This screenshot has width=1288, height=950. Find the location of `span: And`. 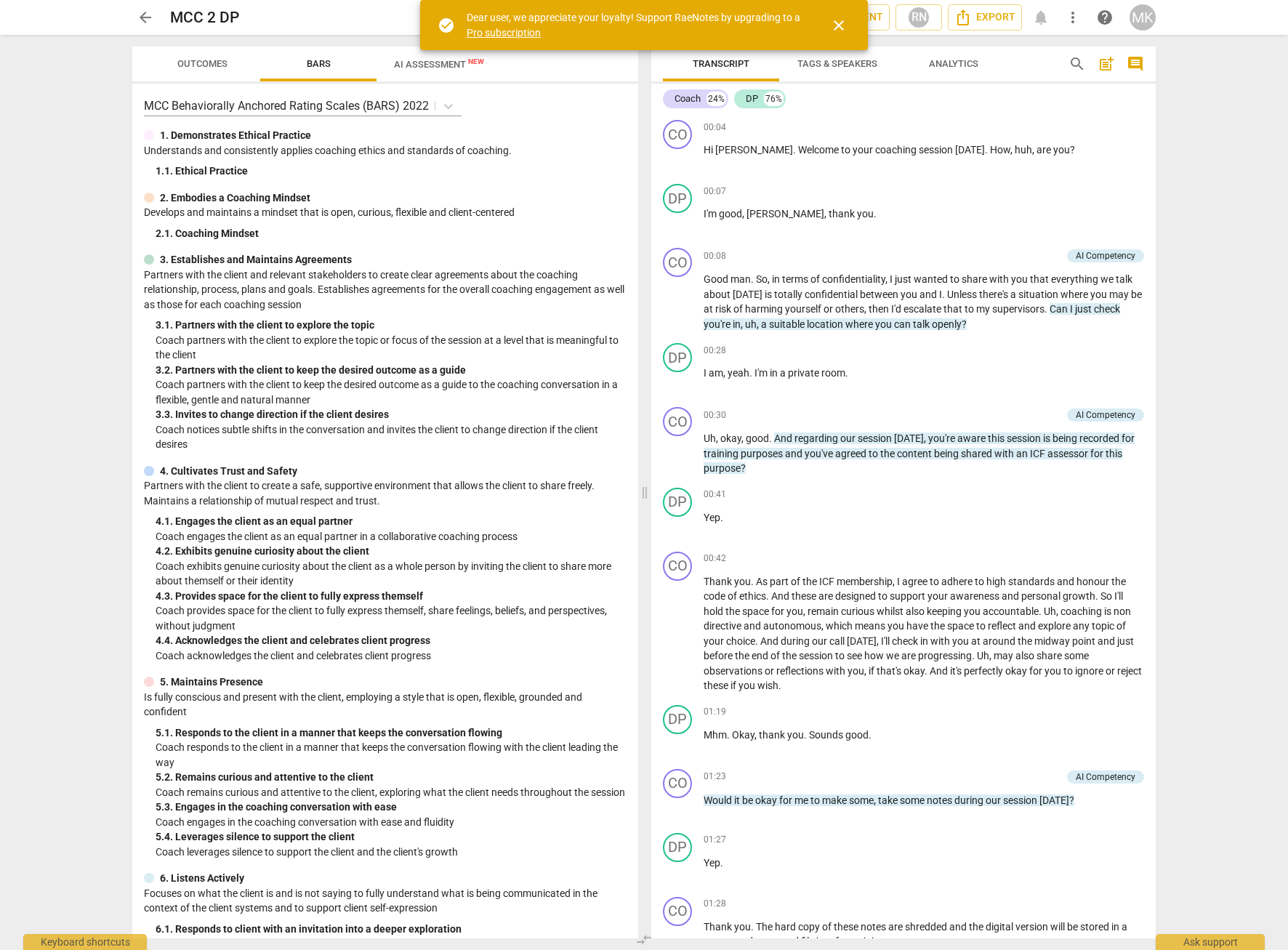

span: And is located at coordinates (784, 438).